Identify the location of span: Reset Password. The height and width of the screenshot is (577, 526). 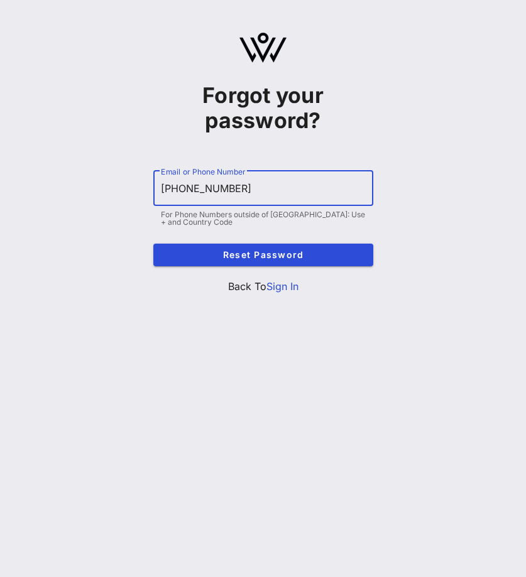
(263, 254).